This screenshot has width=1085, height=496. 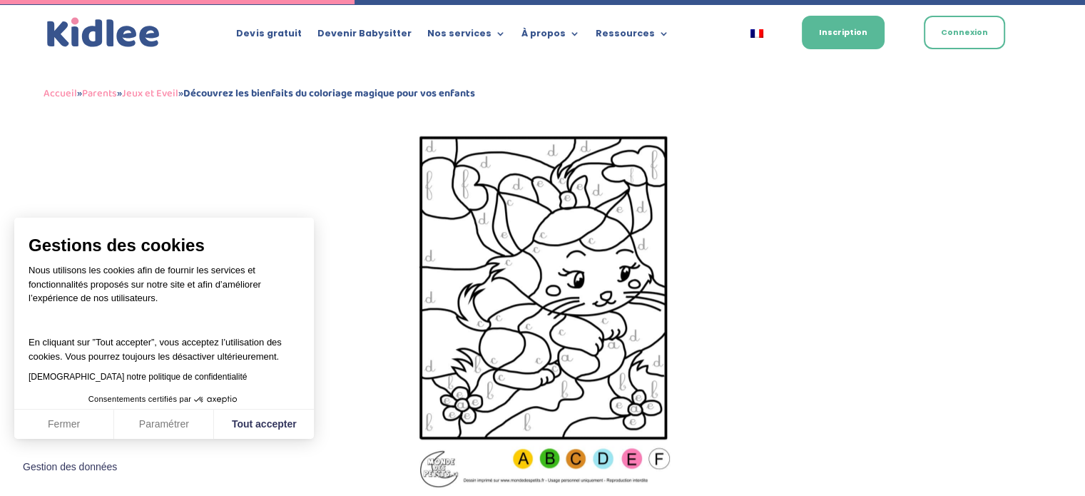 What do you see at coordinates (843, 32) in the screenshot?
I see `a: Inscription` at bounding box center [843, 32].